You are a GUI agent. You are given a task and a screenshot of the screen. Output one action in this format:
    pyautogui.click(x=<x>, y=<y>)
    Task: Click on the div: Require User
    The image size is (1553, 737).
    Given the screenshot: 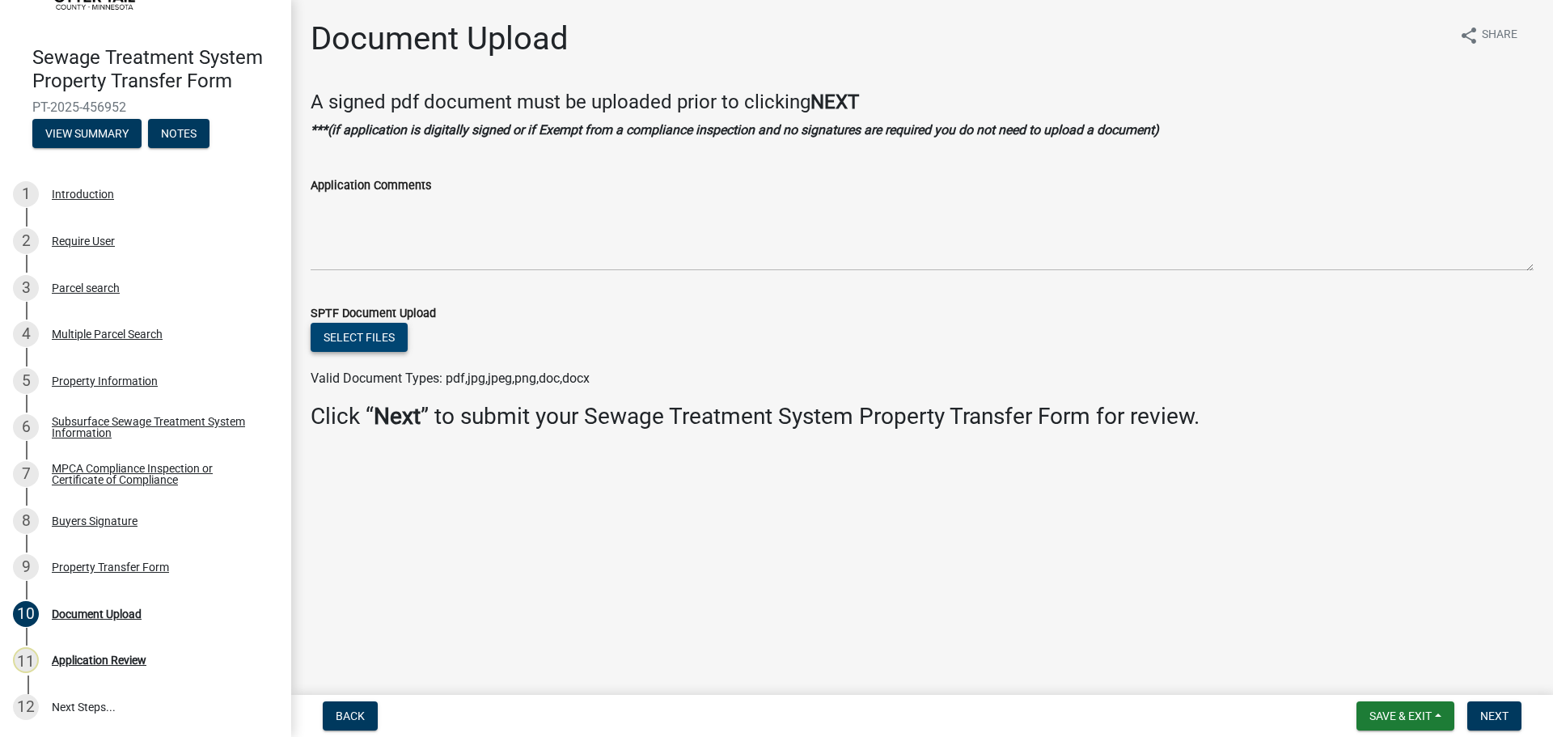 What is the action you would take?
    pyautogui.click(x=83, y=241)
    